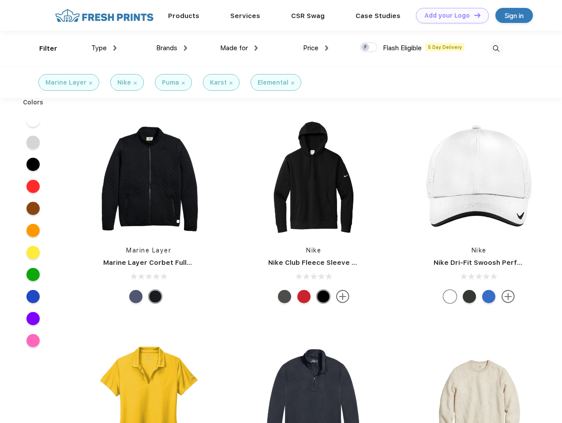 This screenshot has width=562, height=423. What do you see at coordinates (447, 15) in the screenshot?
I see `div: Add your Logo` at bounding box center [447, 15].